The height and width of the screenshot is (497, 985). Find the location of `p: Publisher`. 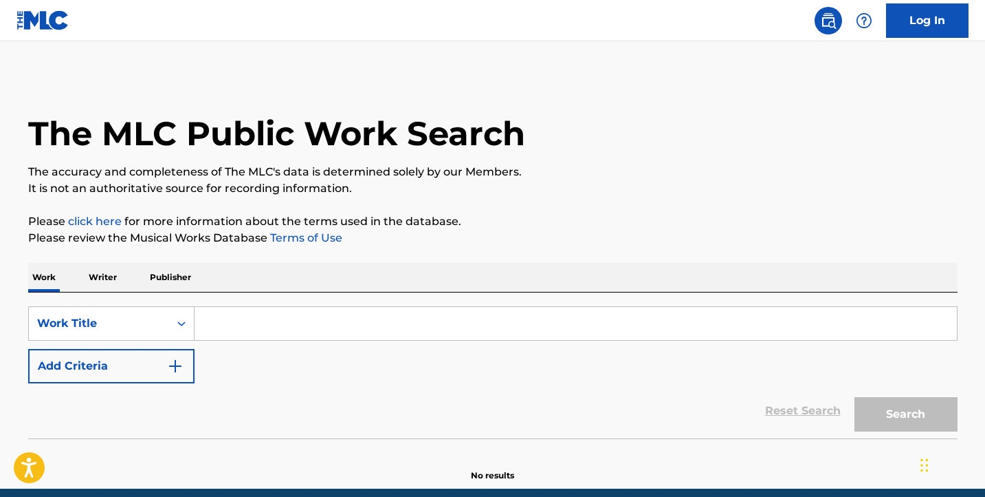

p: Publisher is located at coordinates (171, 277).